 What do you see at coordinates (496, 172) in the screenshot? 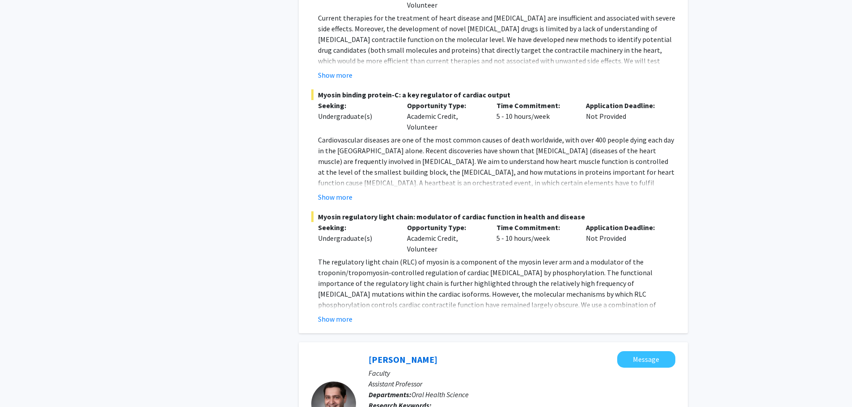
I see `span: Cardiovascular diseases are one of the most common causes of death worldwide, with over 400 peopl...` at bounding box center [496, 172].